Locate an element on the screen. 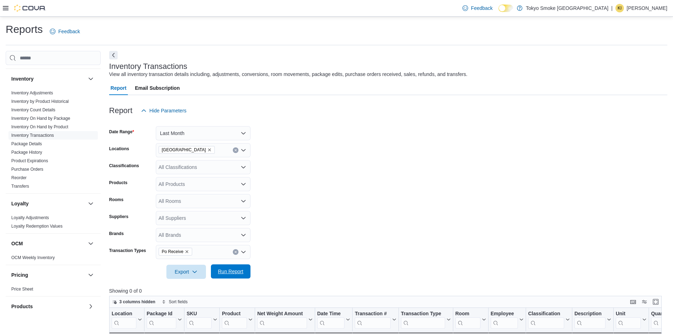 Image resolution: width=673 pixels, height=334 pixels. label: Products is located at coordinates (118, 183).